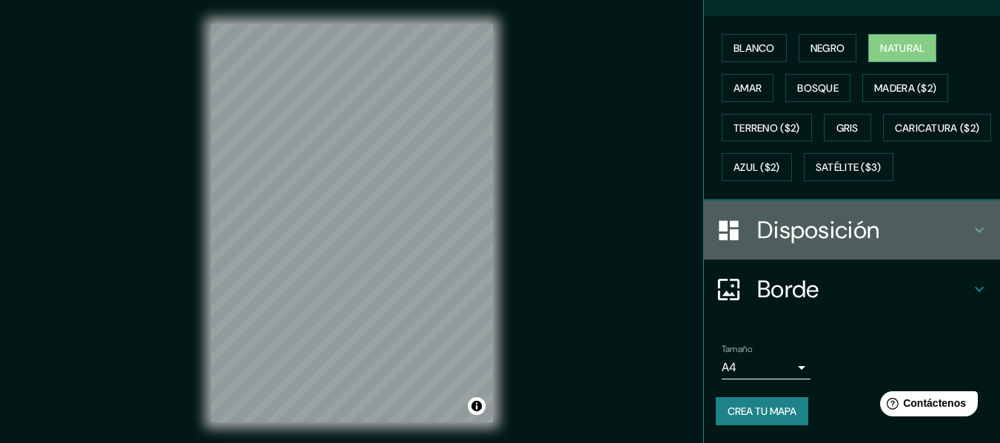 This screenshot has width=1000, height=443. Describe the element at coordinates (905, 88) in the screenshot. I see `button: Madera ($2)` at that location.